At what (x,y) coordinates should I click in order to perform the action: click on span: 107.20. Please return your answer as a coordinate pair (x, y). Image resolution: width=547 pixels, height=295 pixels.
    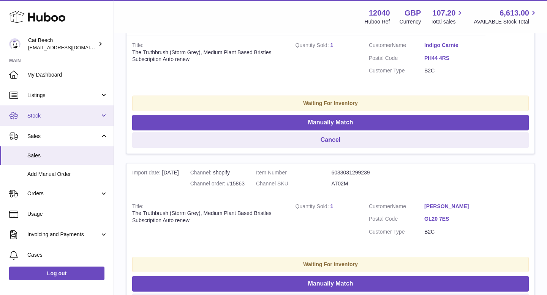
    Looking at the image, I should click on (444, 13).